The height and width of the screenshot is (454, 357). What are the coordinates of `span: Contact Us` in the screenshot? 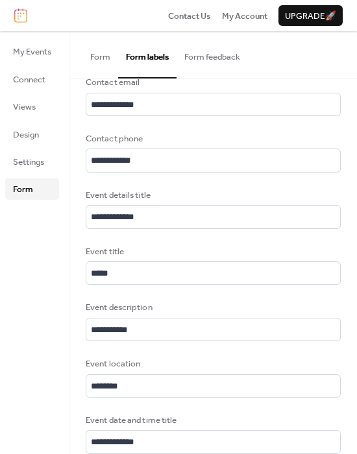 It's located at (189, 16).